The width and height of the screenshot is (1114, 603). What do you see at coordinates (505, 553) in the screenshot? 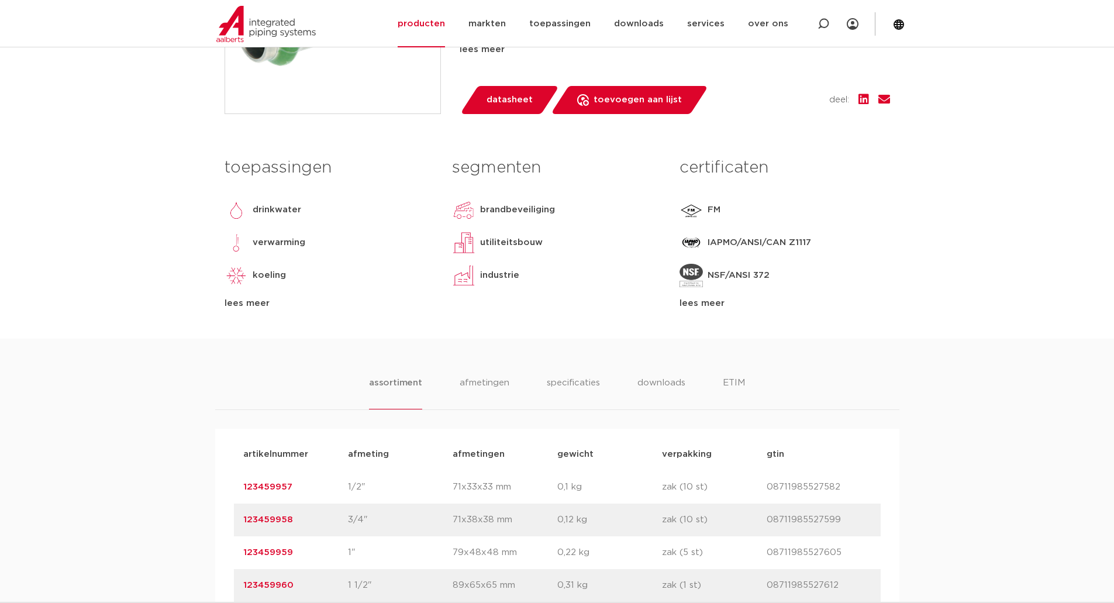
I see `p: 79x48x48 mm` at bounding box center [505, 553].